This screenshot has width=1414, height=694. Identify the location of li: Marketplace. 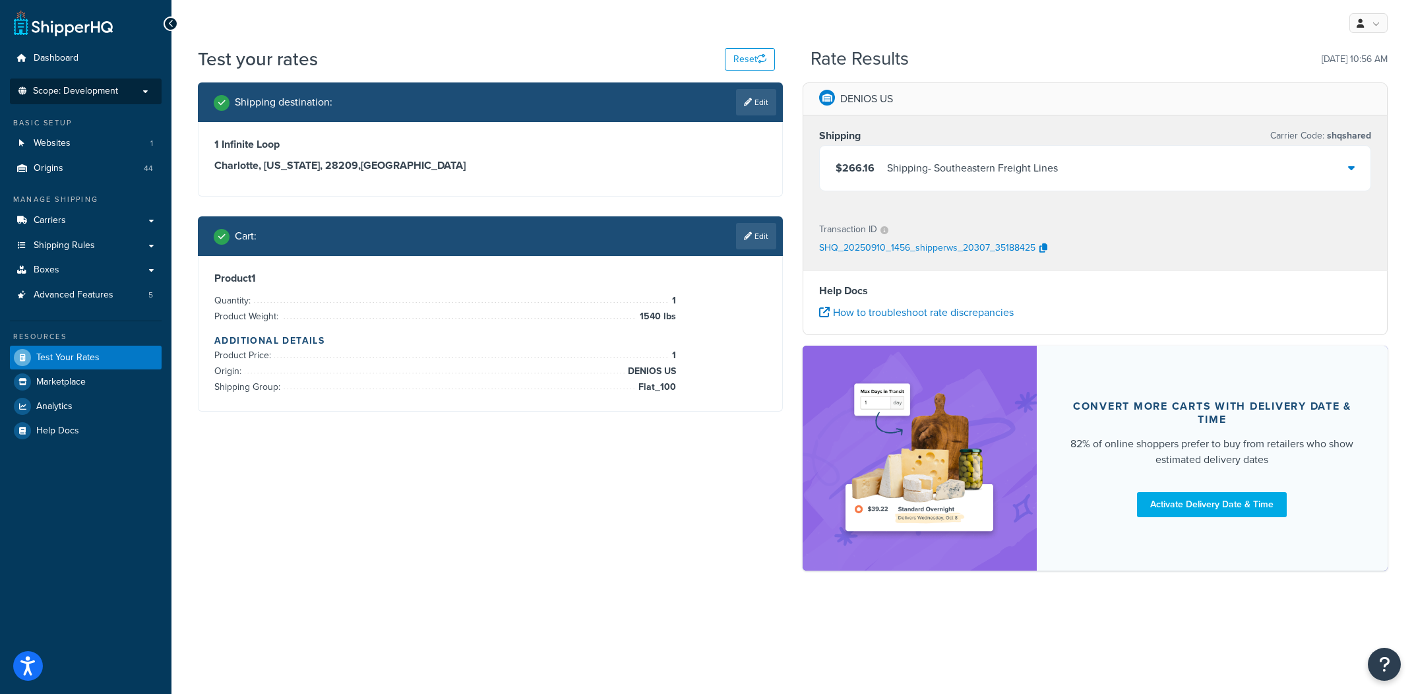
(86, 382).